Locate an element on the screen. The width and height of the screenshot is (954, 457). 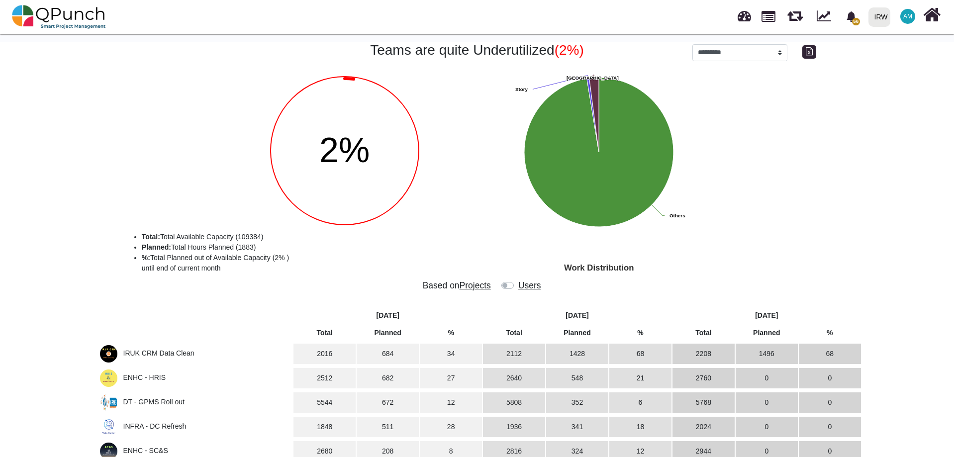
td: 27 is located at coordinates (451, 378).